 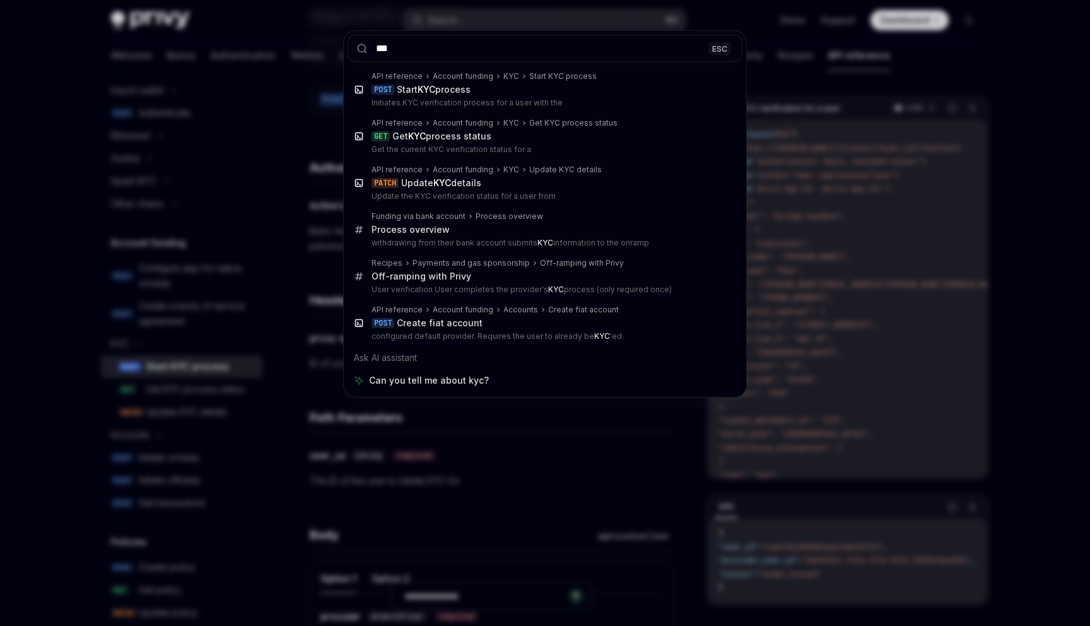 I want to click on div: Get KYC process status, so click(x=573, y=123).